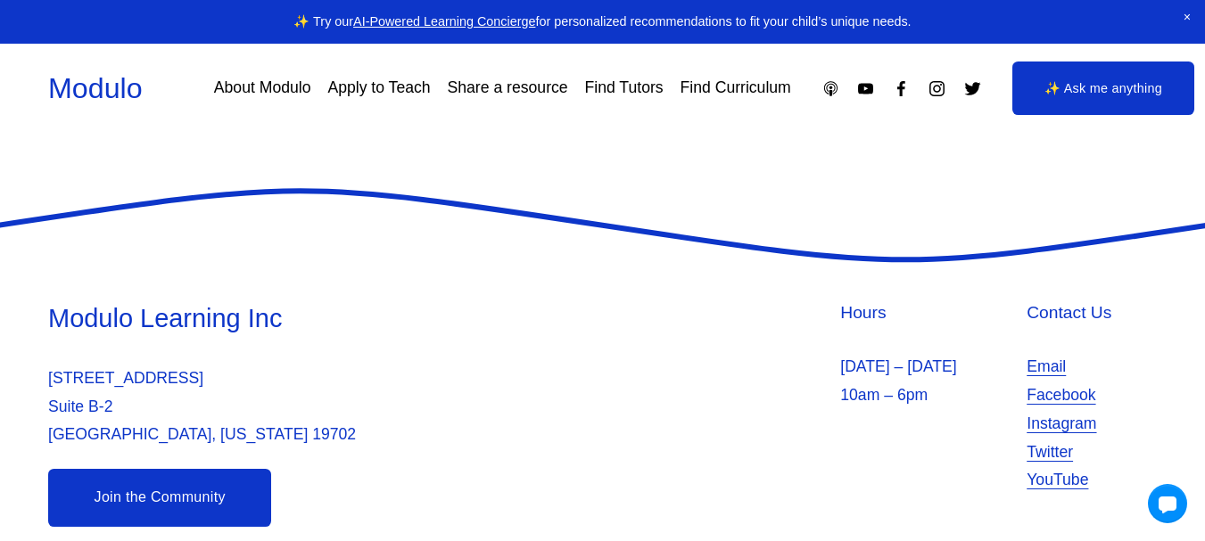  Describe the element at coordinates (1103, 88) in the screenshot. I see `a: ✨ Ask me anything` at that location.